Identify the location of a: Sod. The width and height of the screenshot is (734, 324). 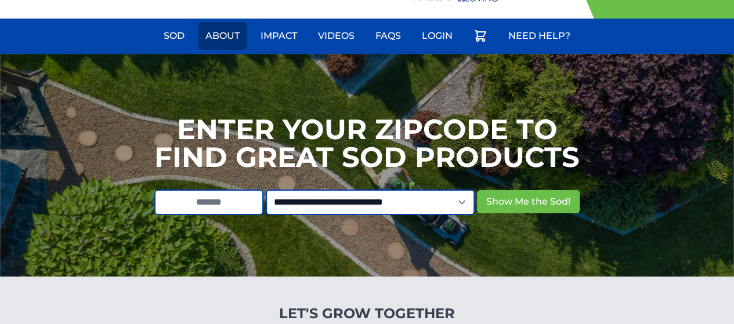
(174, 36).